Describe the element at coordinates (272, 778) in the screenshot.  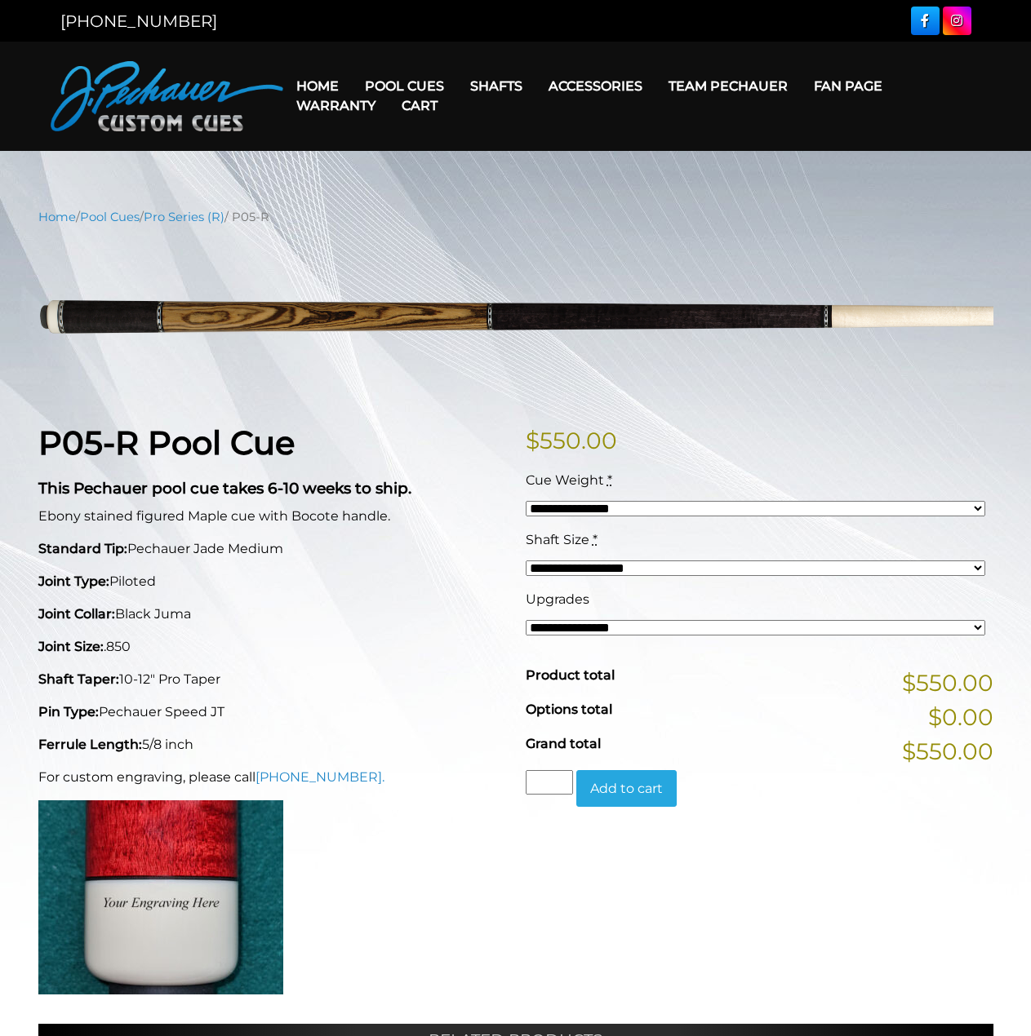
I see `p: For custom engraving, please call` at that location.